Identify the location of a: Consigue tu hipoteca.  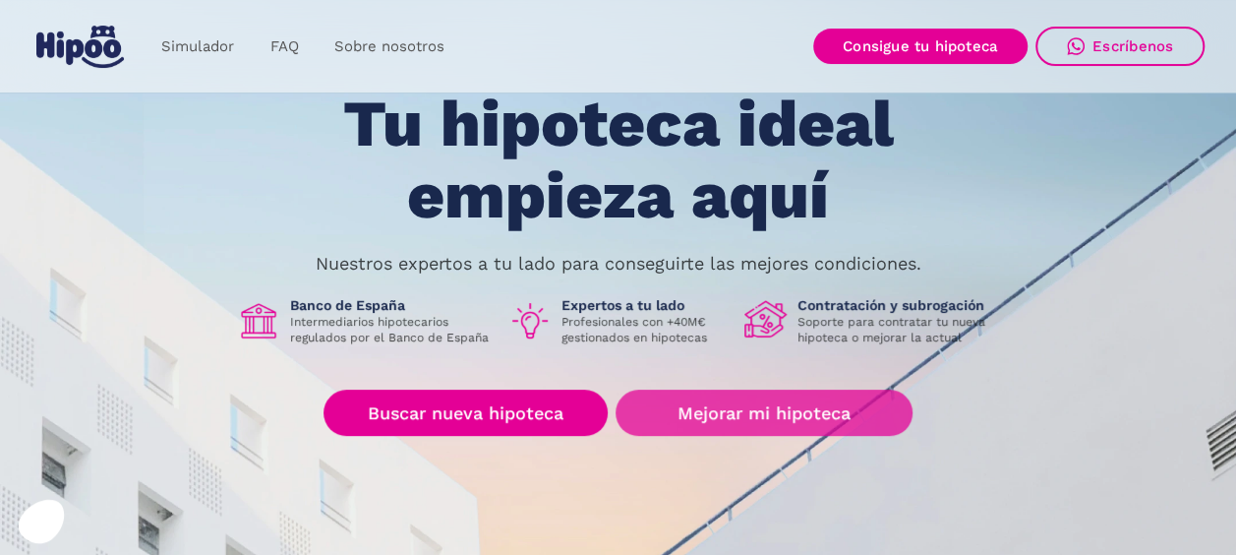
(921, 46).